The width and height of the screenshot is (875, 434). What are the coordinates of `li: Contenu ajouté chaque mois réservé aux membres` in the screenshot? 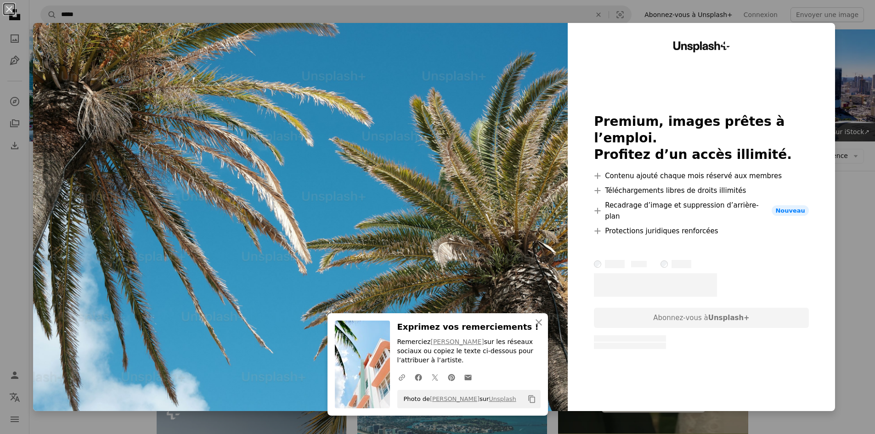 It's located at (701, 176).